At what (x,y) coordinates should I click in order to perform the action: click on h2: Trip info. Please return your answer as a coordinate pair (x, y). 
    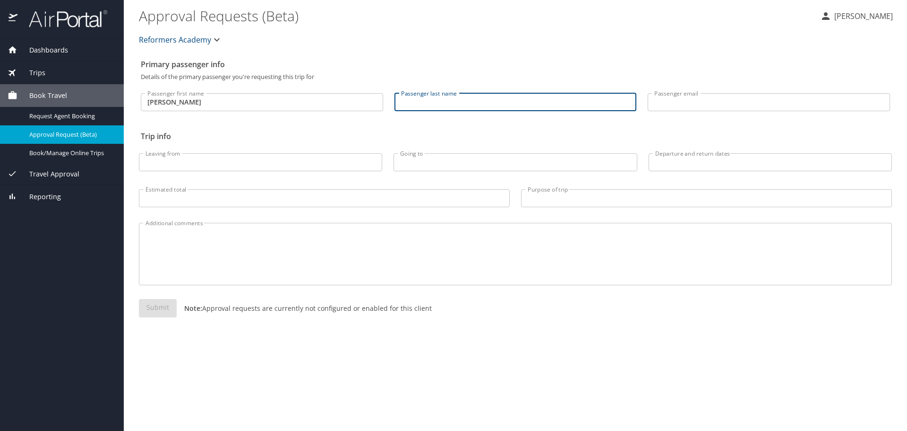
    Looking at the image, I should click on (516, 136).